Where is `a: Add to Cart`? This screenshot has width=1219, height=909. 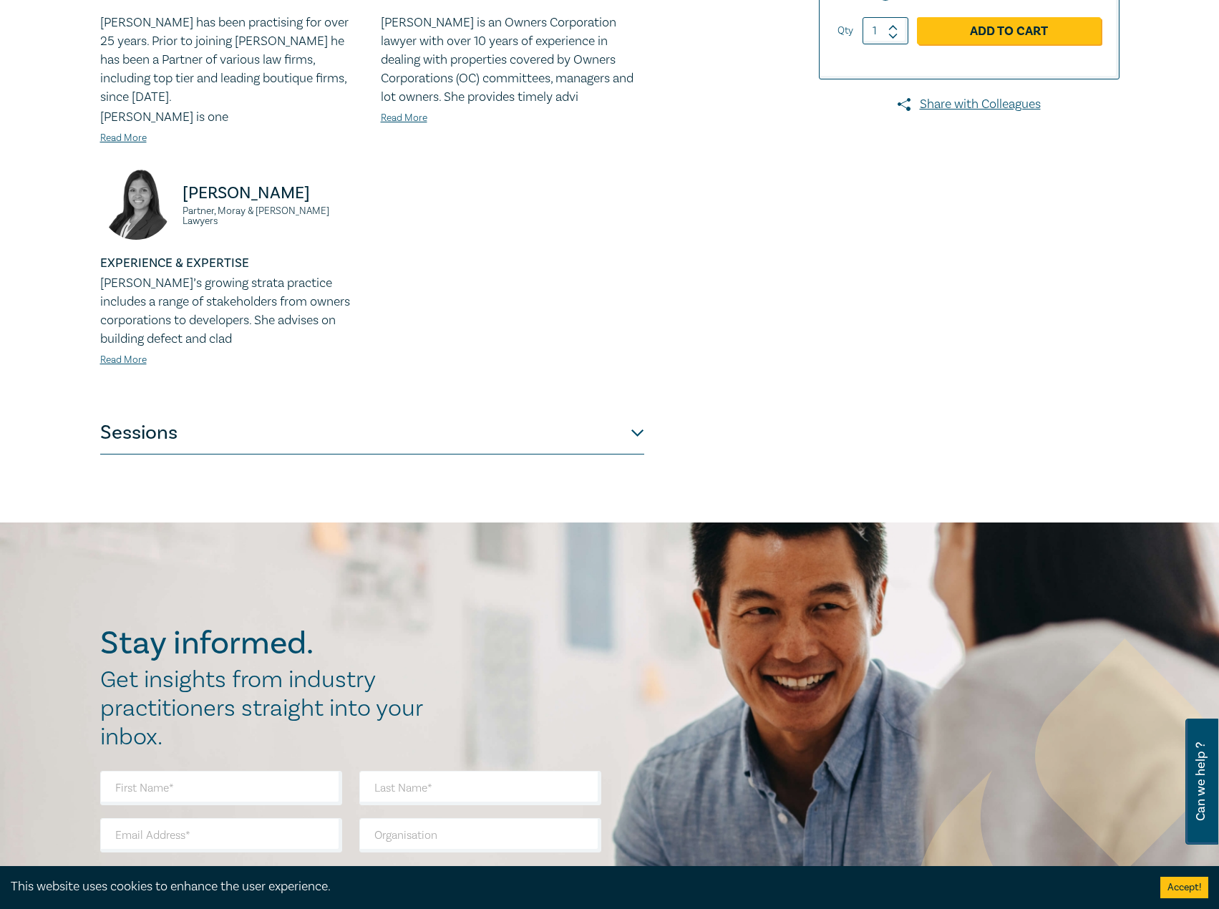
a: Add to Cart is located at coordinates (1008, 31).